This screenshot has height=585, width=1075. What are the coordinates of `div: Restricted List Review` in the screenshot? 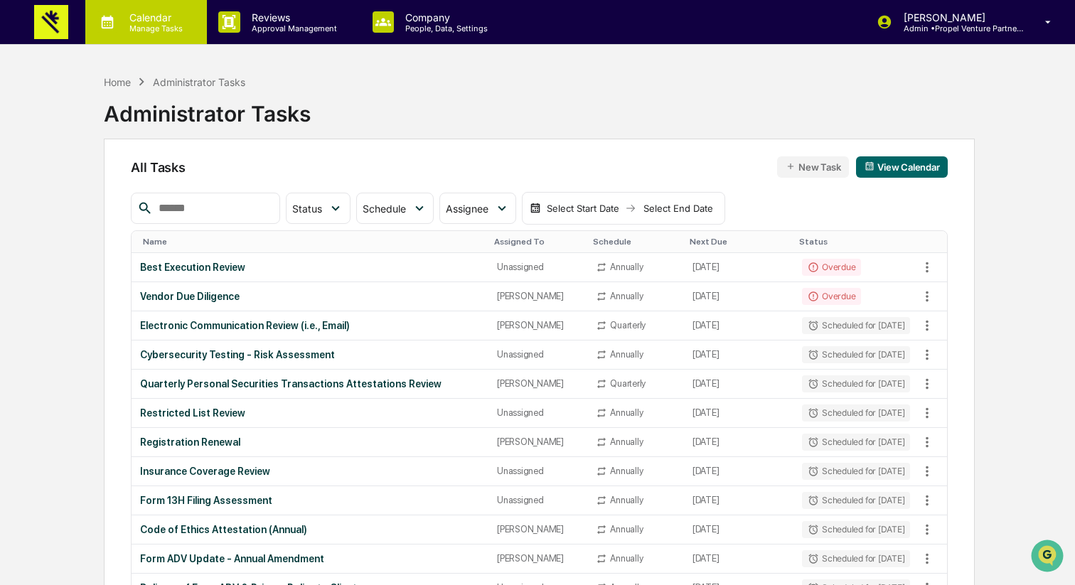 It's located at (310, 413).